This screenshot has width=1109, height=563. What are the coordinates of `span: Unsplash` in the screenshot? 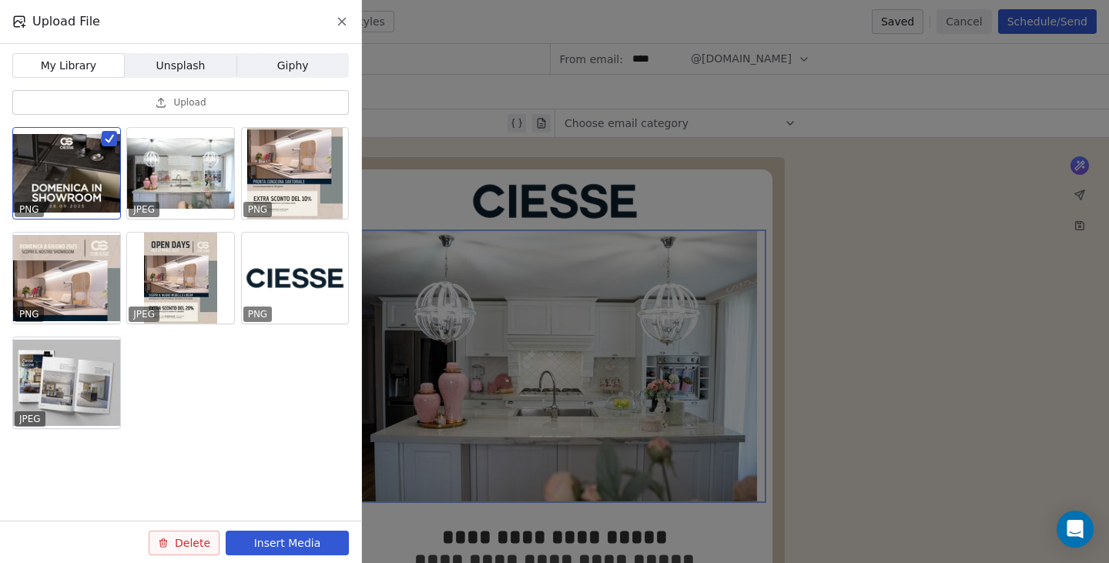 It's located at (181, 65).